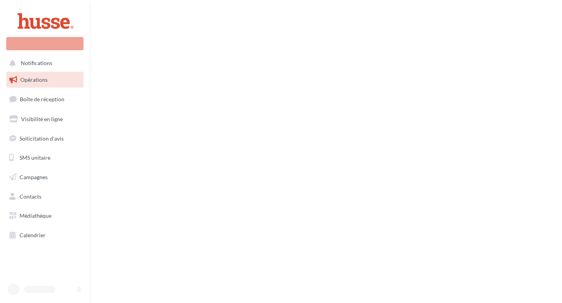 Image resolution: width=562 pixels, height=303 pixels. I want to click on span: Opérations, so click(34, 80).